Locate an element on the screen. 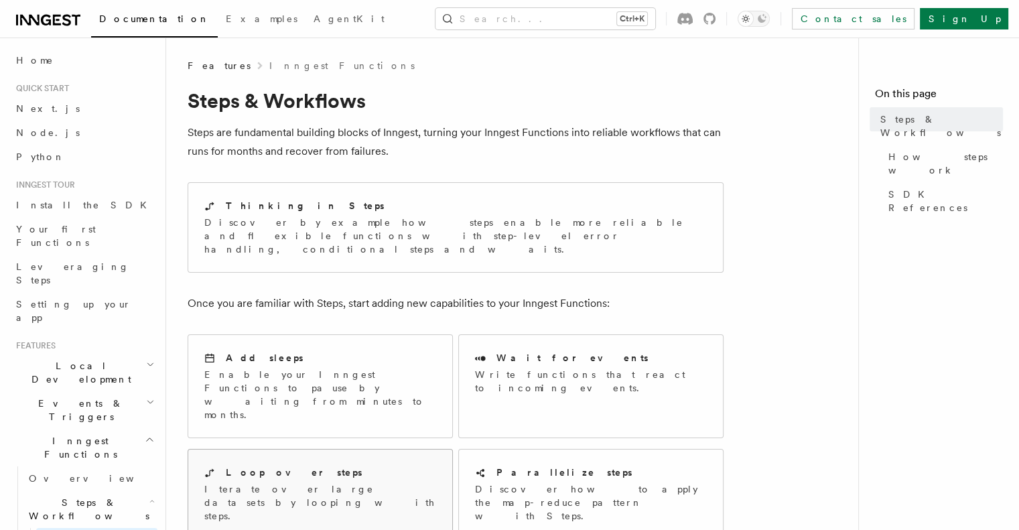 The width and height of the screenshot is (1019, 530). a: Leveraging Steps is located at coordinates (84, 273).